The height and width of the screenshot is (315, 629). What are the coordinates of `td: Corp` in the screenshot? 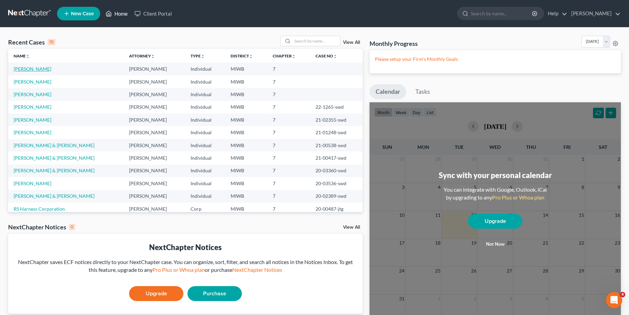 It's located at (205, 209).